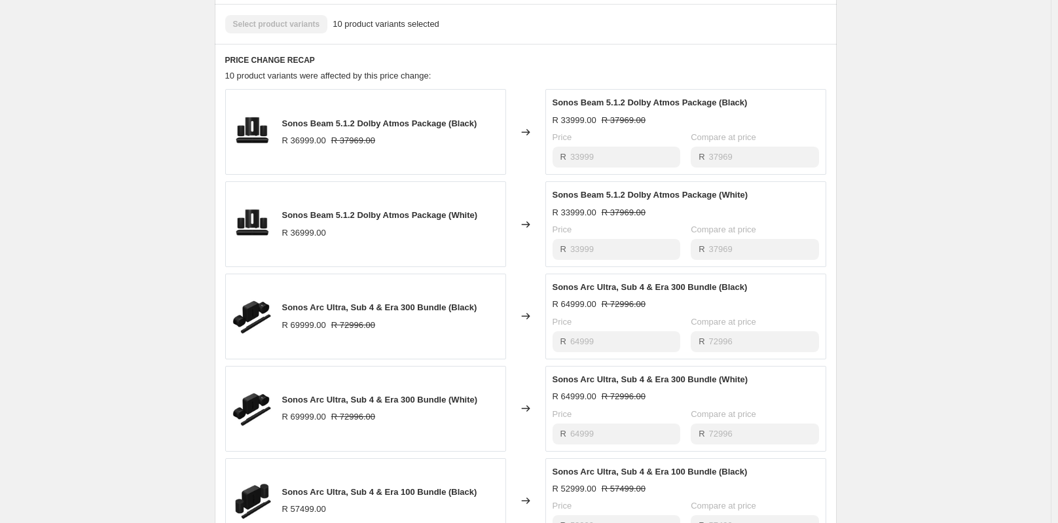  Describe the element at coordinates (328, 75) in the screenshot. I see `span: 10 product variants were affected by this price change:` at that location.